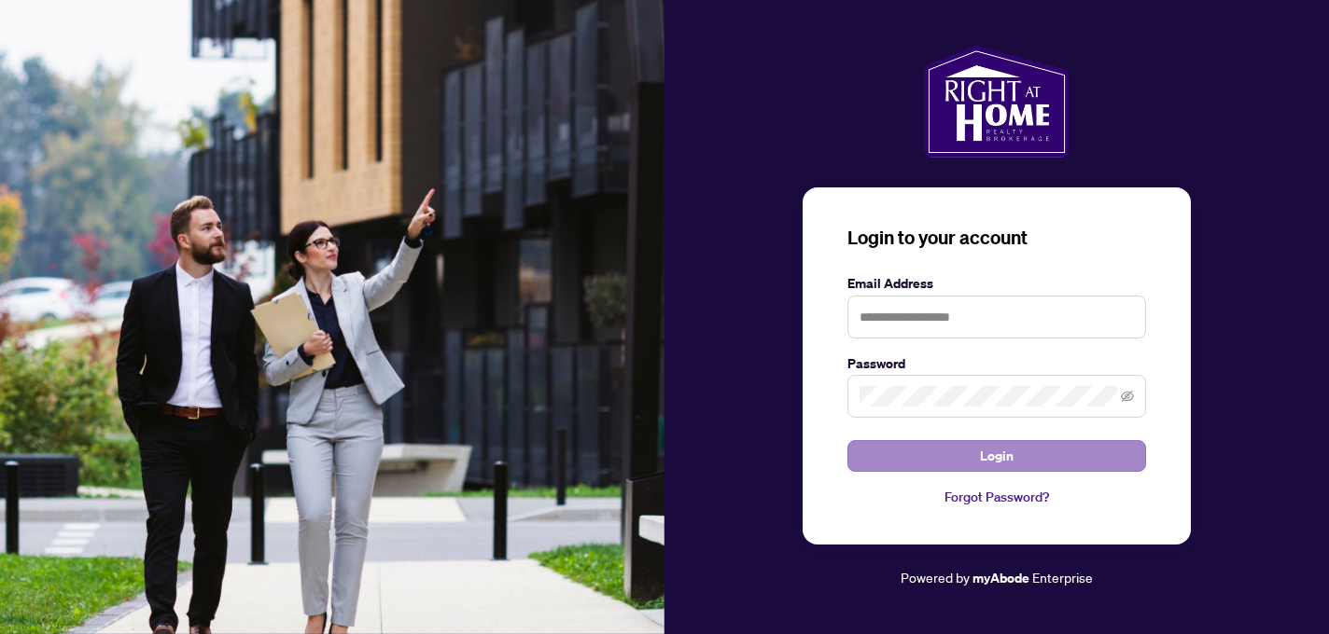 This screenshot has width=1329, height=634. I want to click on button: Login, so click(996, 456).